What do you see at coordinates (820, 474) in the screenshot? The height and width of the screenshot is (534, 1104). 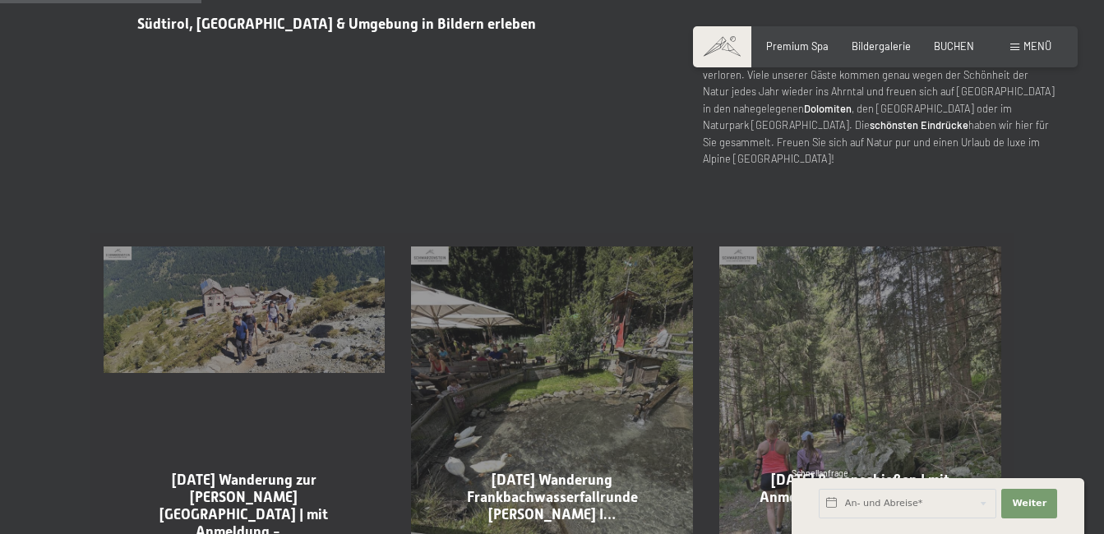 I see `span: Schnellanfrage` at bounding box center [820, 474].